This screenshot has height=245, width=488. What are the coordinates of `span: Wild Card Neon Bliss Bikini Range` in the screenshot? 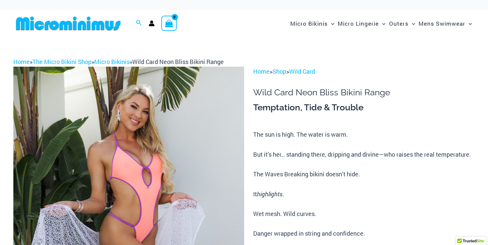 It's located at (178, 62).